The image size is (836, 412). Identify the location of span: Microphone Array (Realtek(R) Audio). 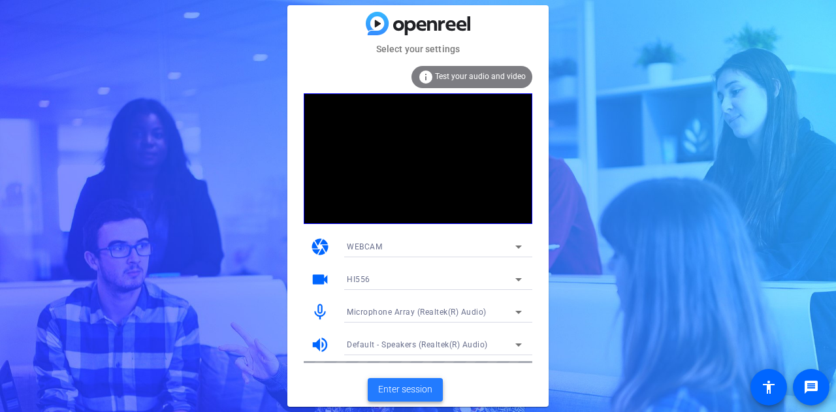
(417, 312).